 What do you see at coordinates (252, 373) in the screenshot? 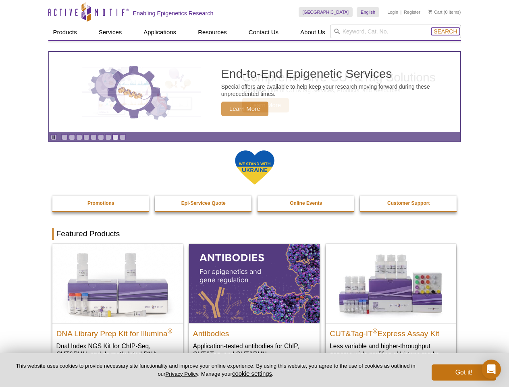
I see `button: cookie settings` at bounding box center [252, 373].